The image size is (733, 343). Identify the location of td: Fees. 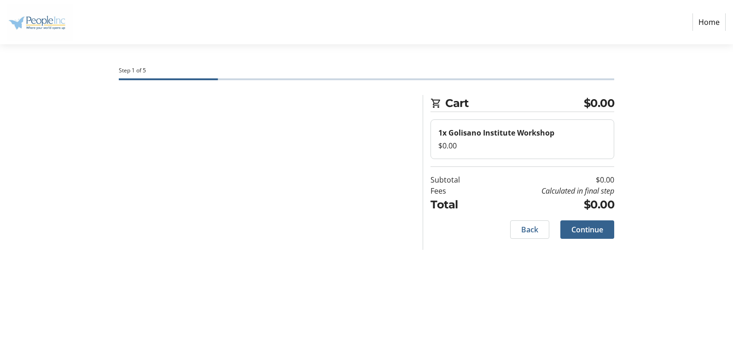
(457, 191).